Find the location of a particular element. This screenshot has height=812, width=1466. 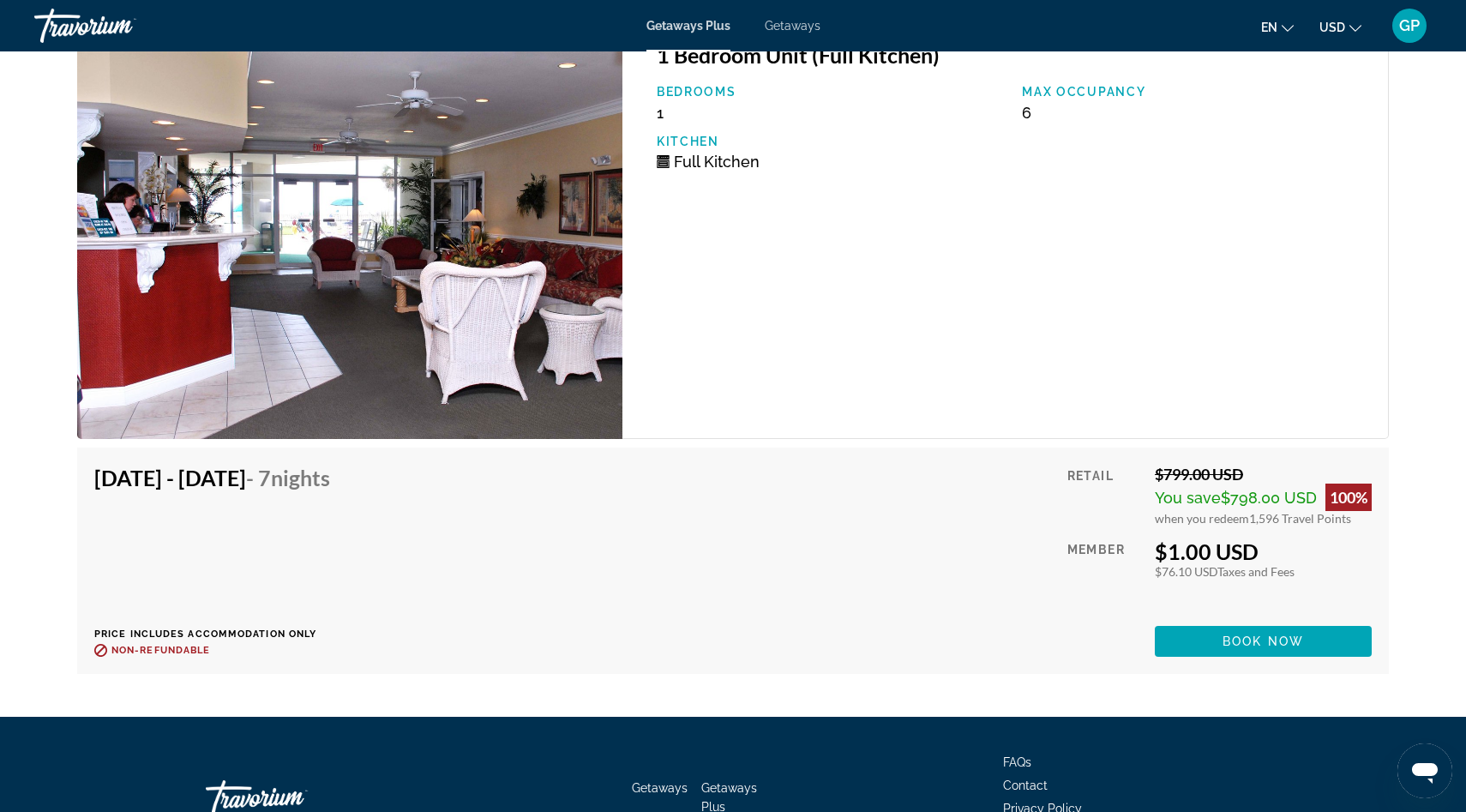

img: Sapphire Resorts @ Holiday Beach Resort-Destin is located at coordinates (350, 231).